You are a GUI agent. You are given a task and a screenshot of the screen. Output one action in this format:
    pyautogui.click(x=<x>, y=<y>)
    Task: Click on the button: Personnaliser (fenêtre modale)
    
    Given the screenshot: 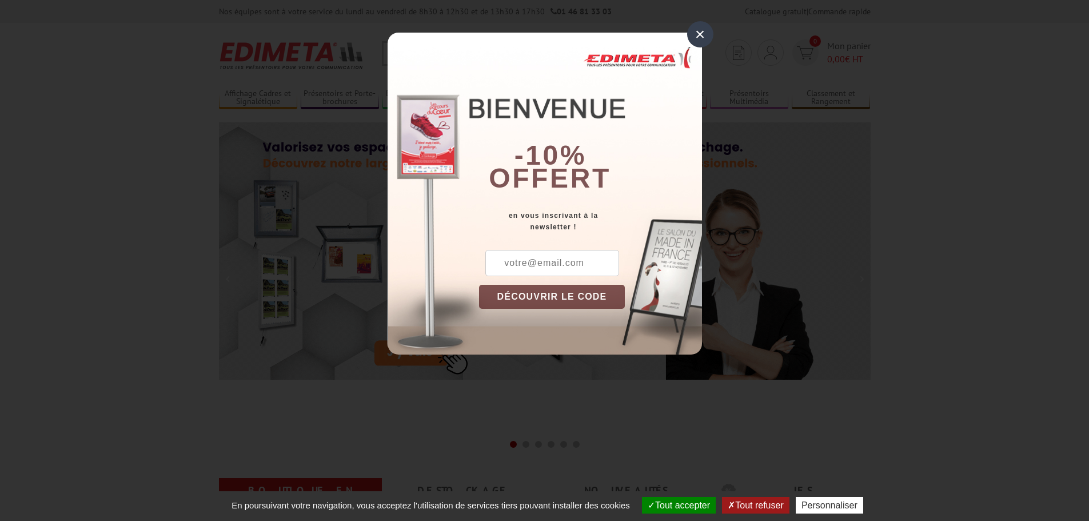 What is the action you would take?
    pyautogui.click(x=830, y=505)
    